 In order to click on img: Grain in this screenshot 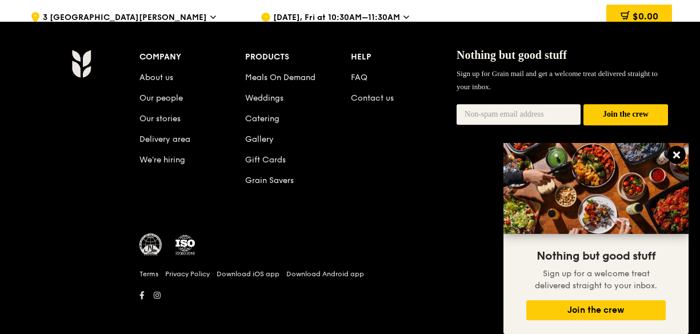, I will do `click(81, 63)`.